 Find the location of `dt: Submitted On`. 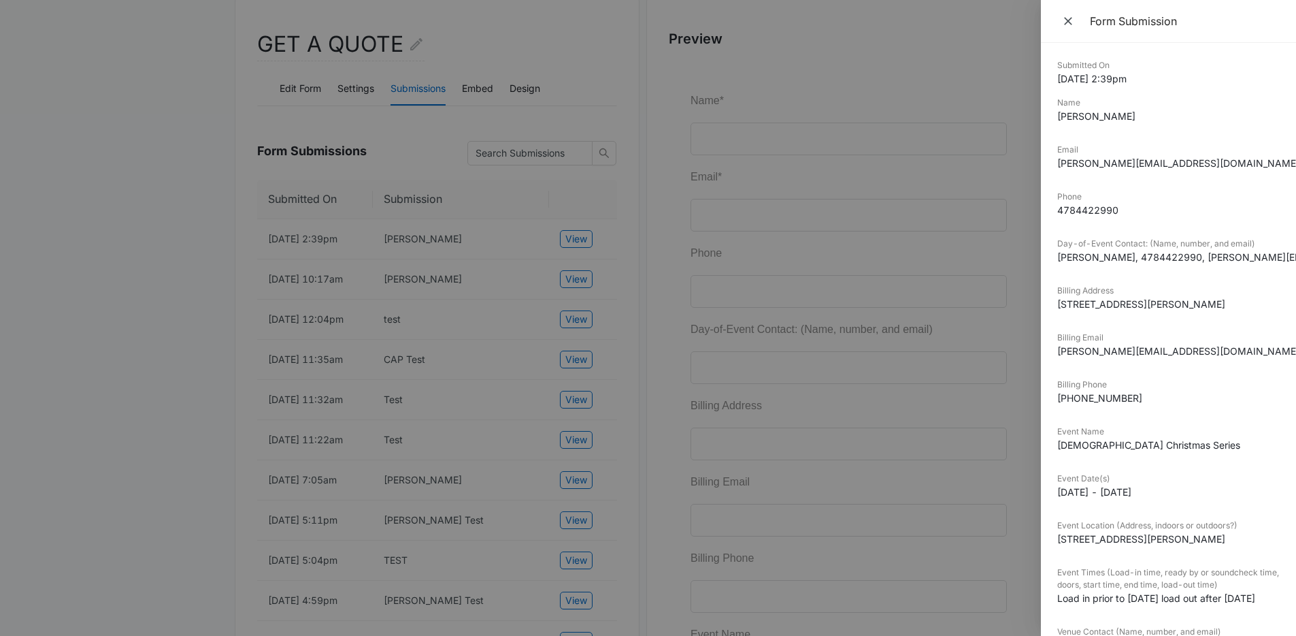

dt: Submitted On is located at coordinates (1168, 65).